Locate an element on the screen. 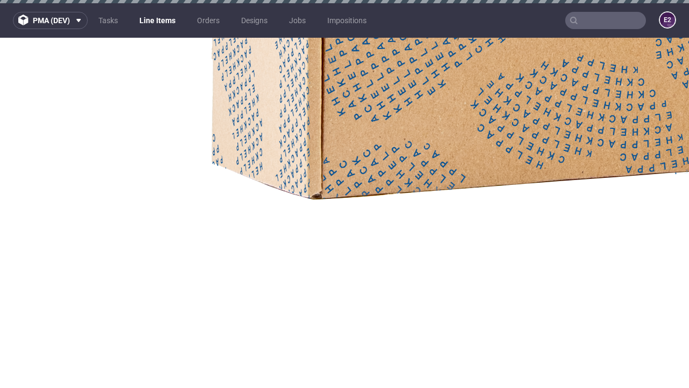  figcaption: e2 is located at coordinates (668, 20).